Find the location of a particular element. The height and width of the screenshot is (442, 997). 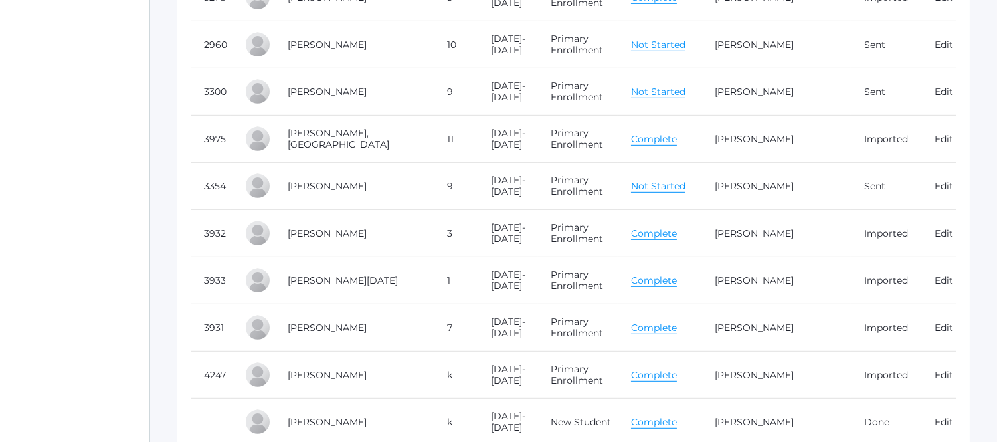

div: Eli Carriere is located at coordinates (258, 92).